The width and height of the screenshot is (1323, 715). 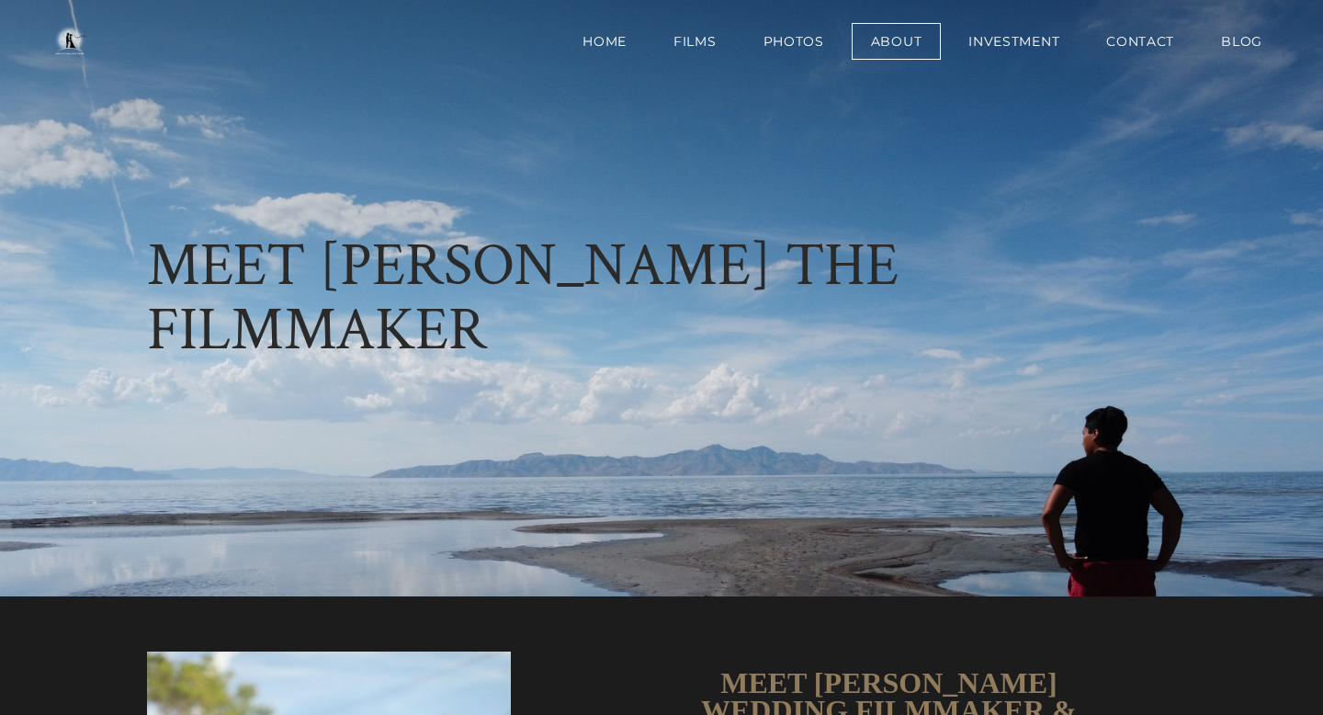 What do you see at coordinates (897, 41) in the screenshot?
I see `a: About` at bounding box center [897, 41].